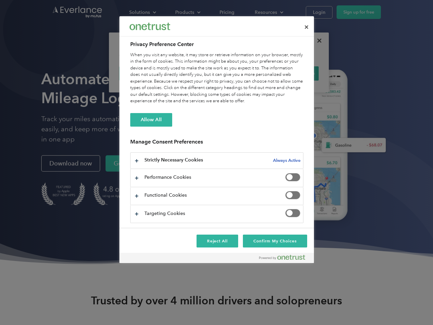 The image size is (433, 325). What do you see at coordinates (306, 27) in the screenshot?
I see `button: Close` at bounding box center [306, 27].